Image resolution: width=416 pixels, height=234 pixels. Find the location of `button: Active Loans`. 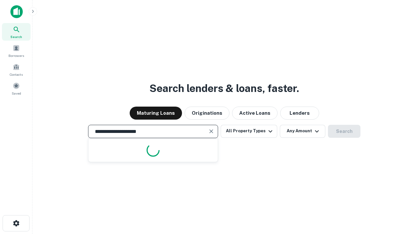

button: Active Loans is located at coordinates (255, 113).